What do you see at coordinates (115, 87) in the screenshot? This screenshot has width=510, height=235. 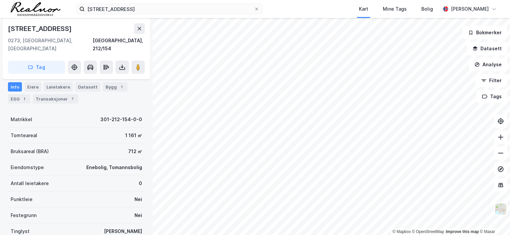 I see `div: Bygg` at bounding box center [115, 87].